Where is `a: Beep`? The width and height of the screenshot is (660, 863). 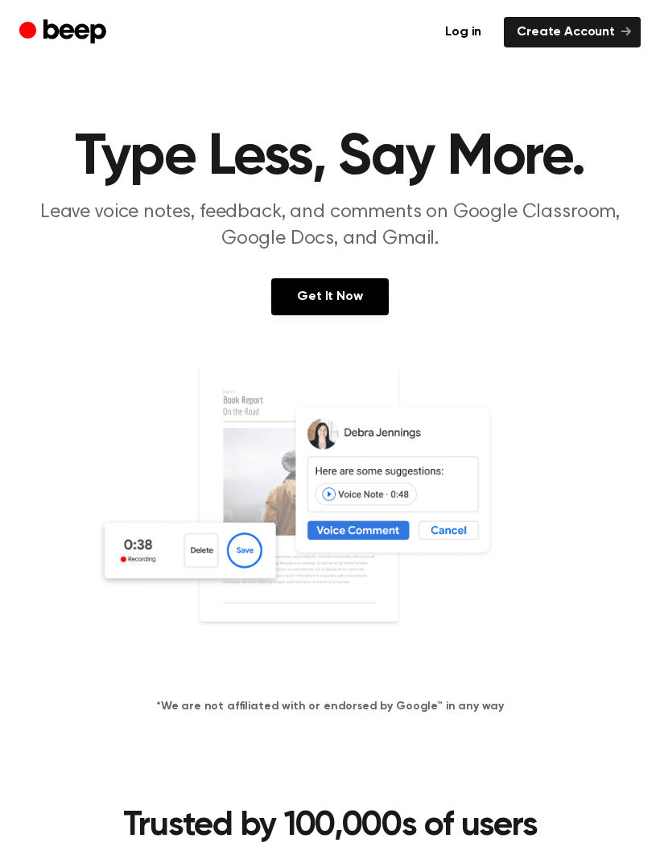
a: Beep is located at coordinates (64, 32).